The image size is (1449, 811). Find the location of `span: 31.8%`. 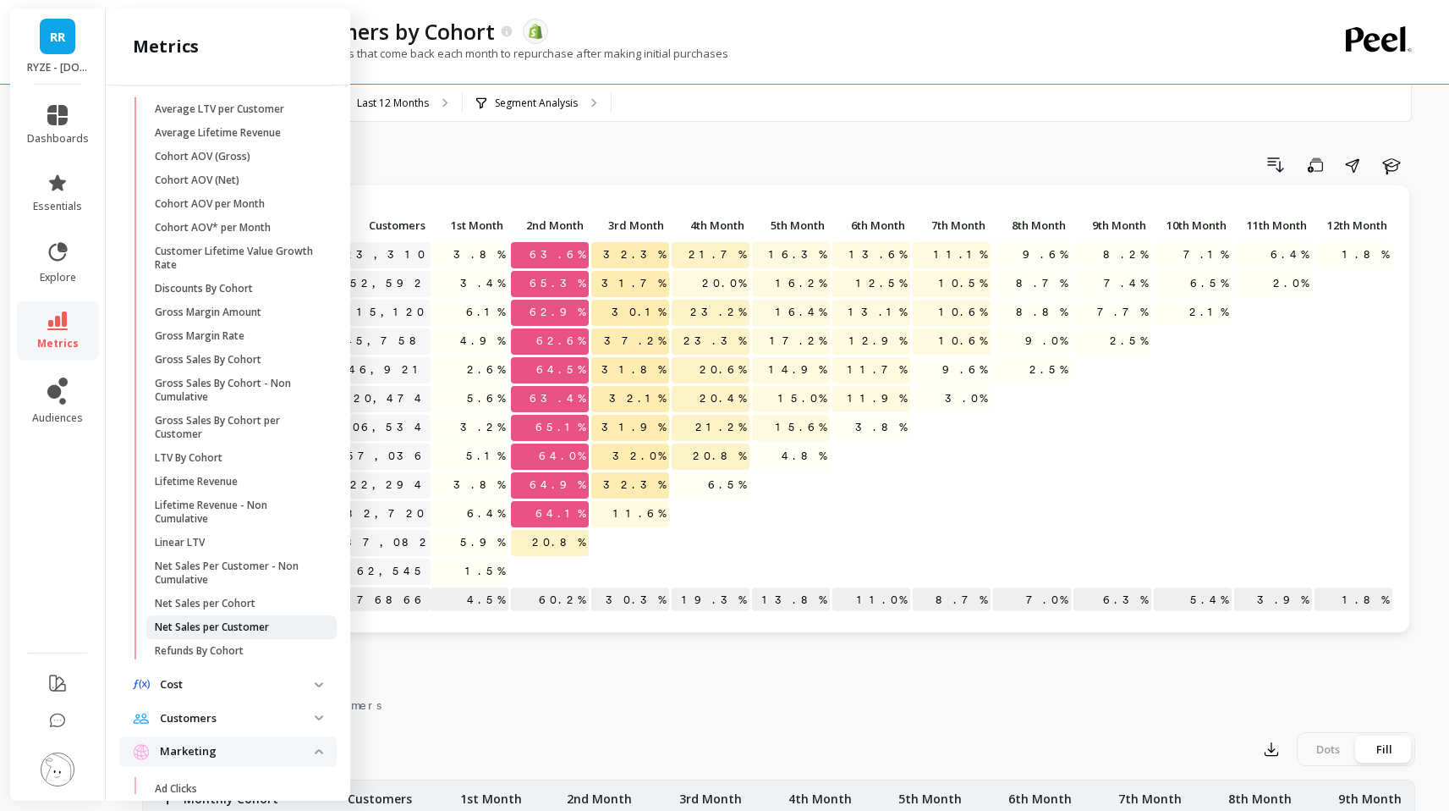

span: 31.8% is located at coordinates (634, 370).